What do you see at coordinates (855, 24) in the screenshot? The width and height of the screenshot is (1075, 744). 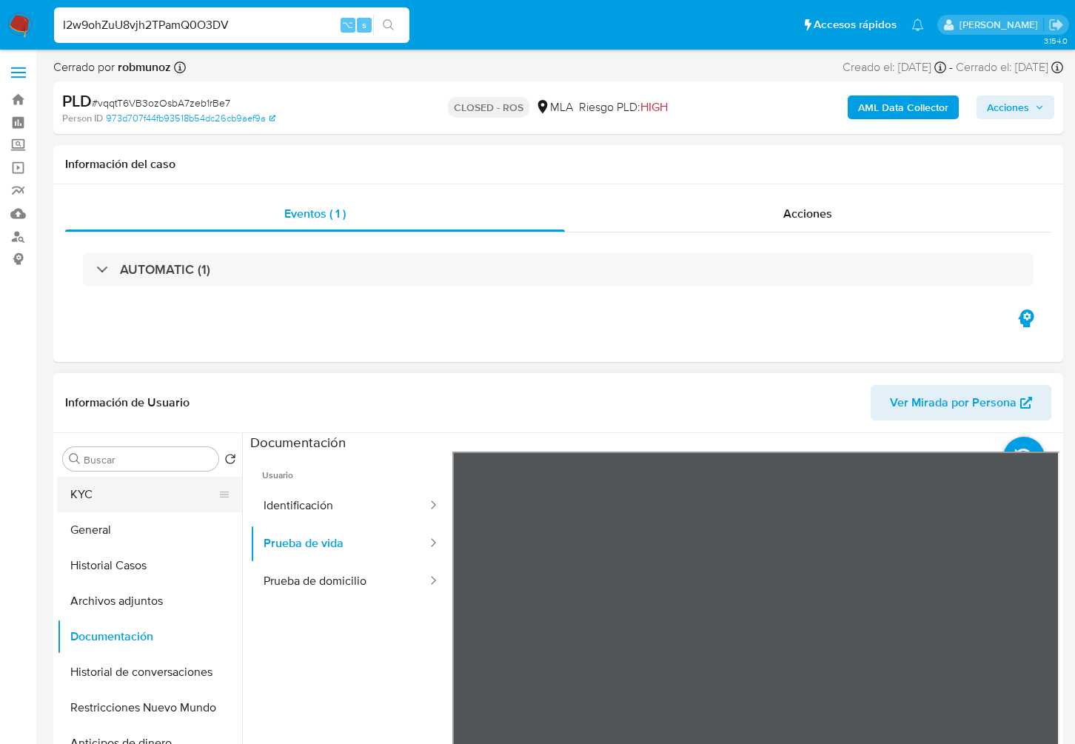 I see `span: Accesos rápidos` at bounding box center [855, 24].